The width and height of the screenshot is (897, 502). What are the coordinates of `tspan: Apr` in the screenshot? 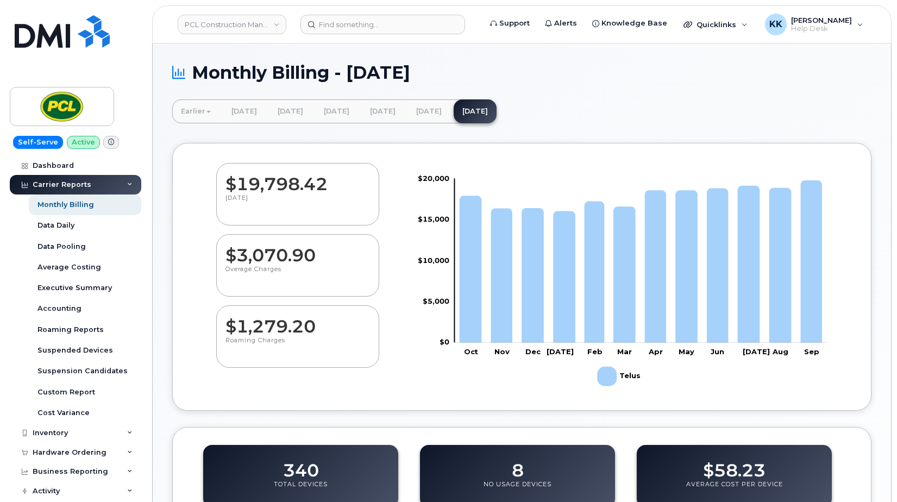 It's located at (655, 351).